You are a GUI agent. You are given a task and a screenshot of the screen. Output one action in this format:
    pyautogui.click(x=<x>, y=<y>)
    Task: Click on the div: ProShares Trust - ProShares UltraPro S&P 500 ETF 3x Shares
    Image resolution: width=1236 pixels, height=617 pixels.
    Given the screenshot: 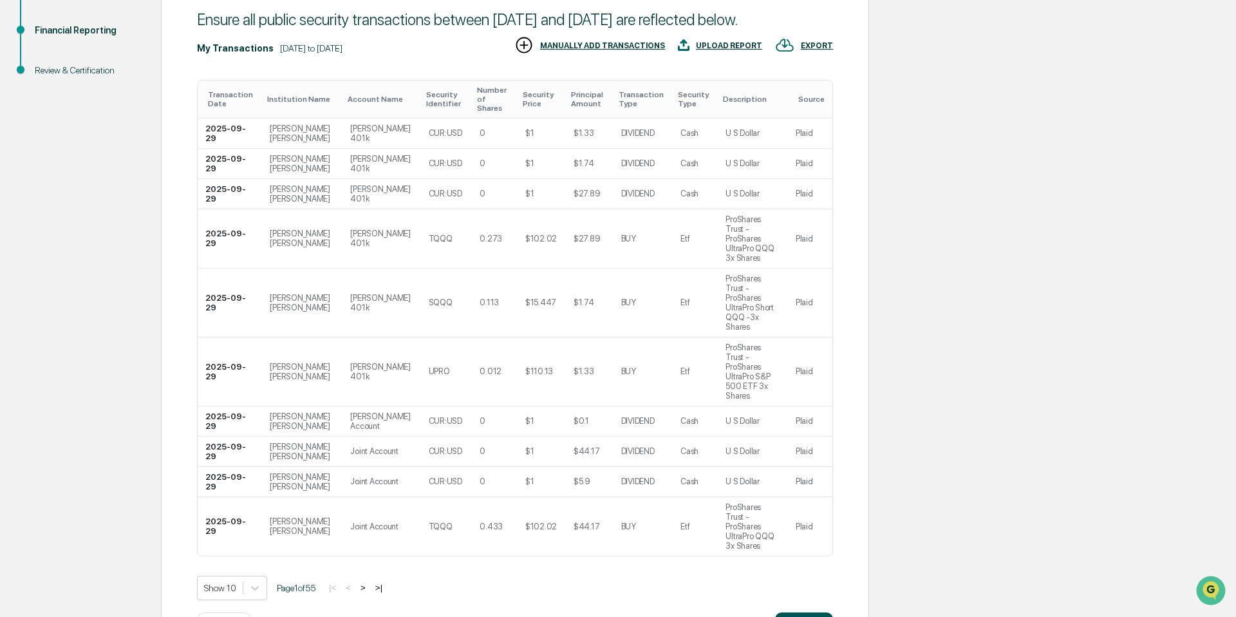 What is the action you would take?
    pyautogui.click(x=752, y=371)
    